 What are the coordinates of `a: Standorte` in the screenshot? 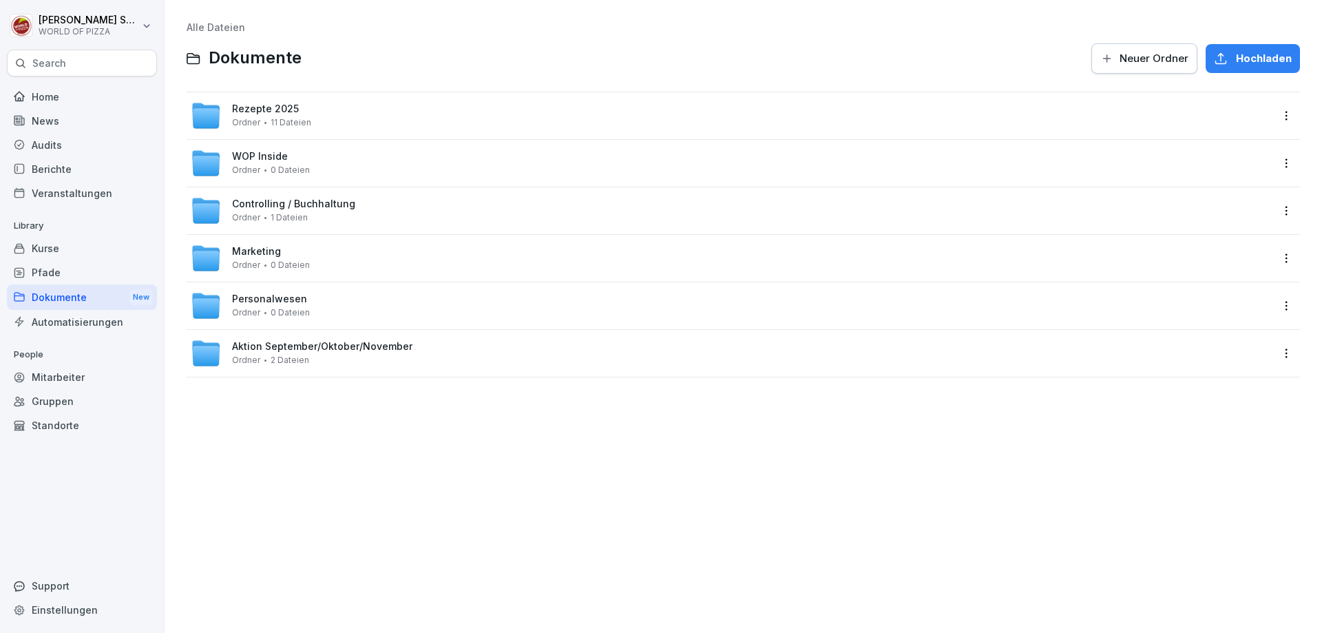 It's located at (82, 425).